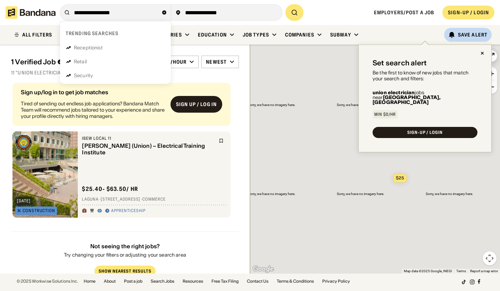 The width and height of the screenshot is (500, 291). I want to click on div: Sign up / Log in, so click(196, 104).